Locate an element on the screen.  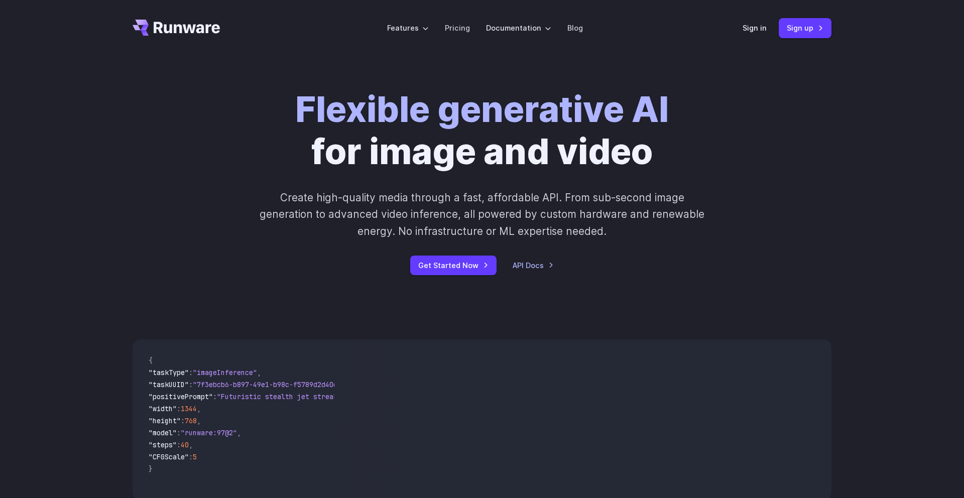
strong: Flexible generative AI is located at coordinates (482, 109).